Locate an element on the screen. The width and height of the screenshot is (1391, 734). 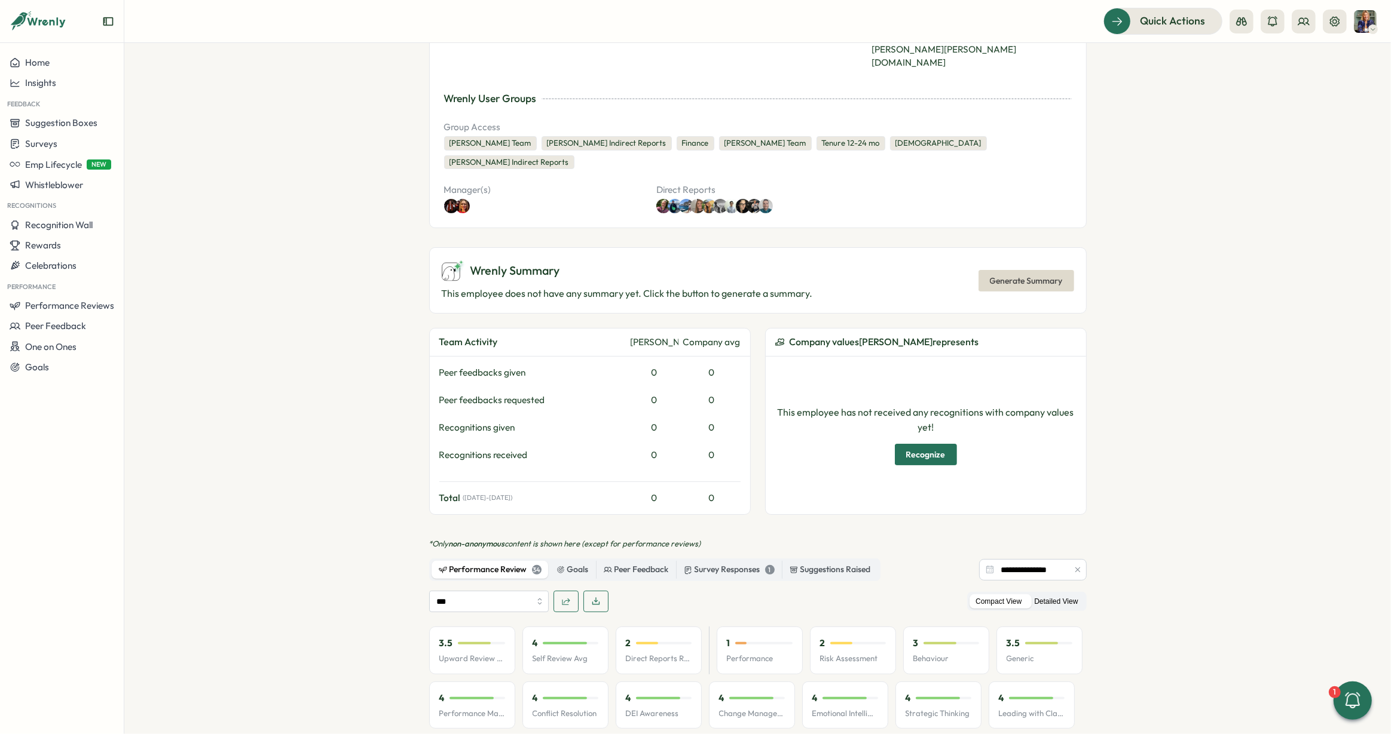
a: Amber Constable is located at coordinates (706, 206).